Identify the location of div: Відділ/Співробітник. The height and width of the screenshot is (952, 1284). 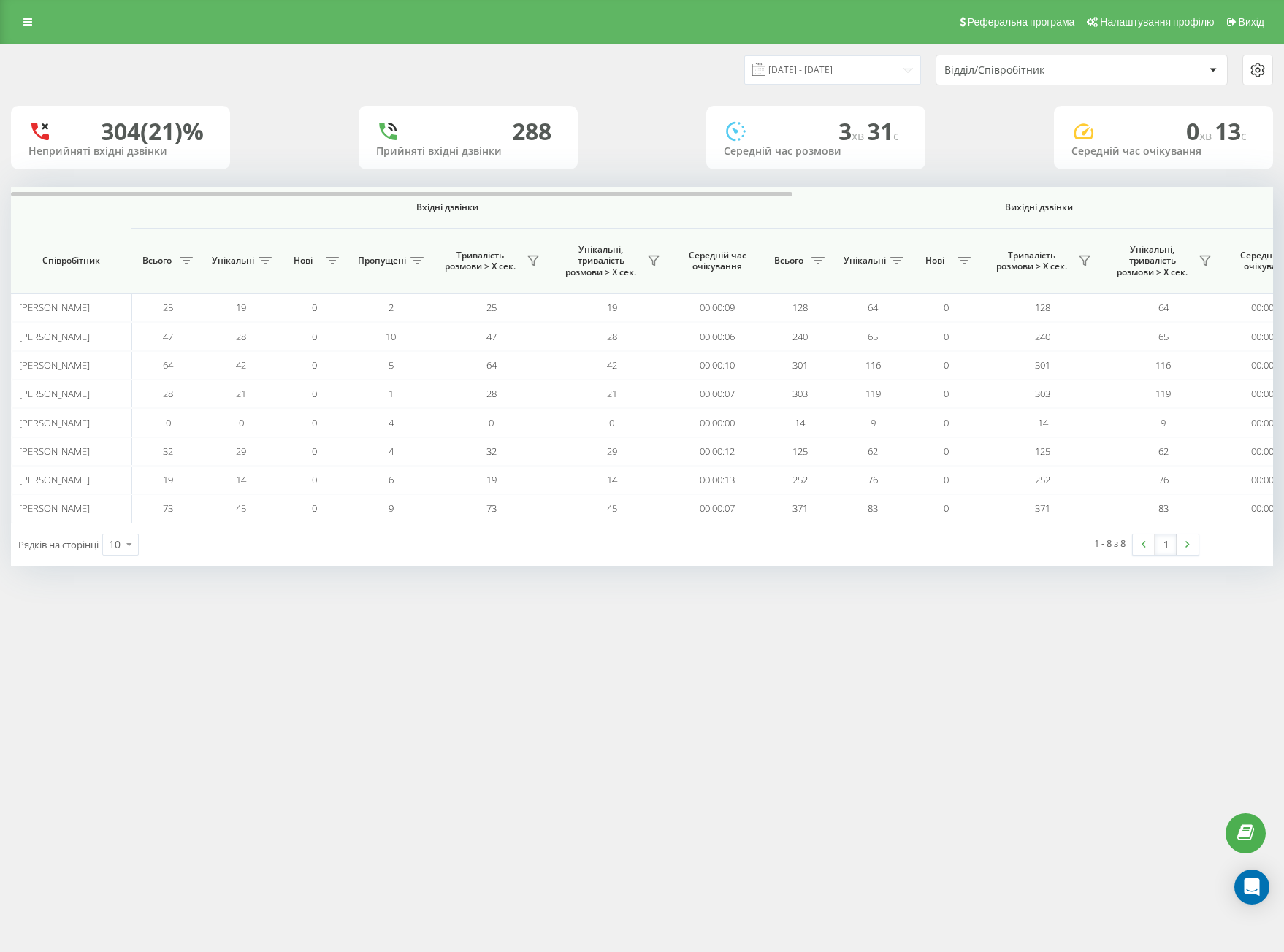
(1031, 70).